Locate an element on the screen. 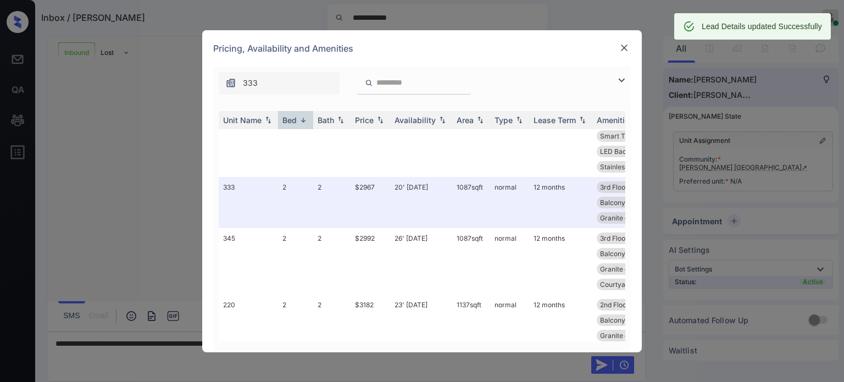 The image size is (844, 382). div: Unit Name is located at coordinates (242, 120).